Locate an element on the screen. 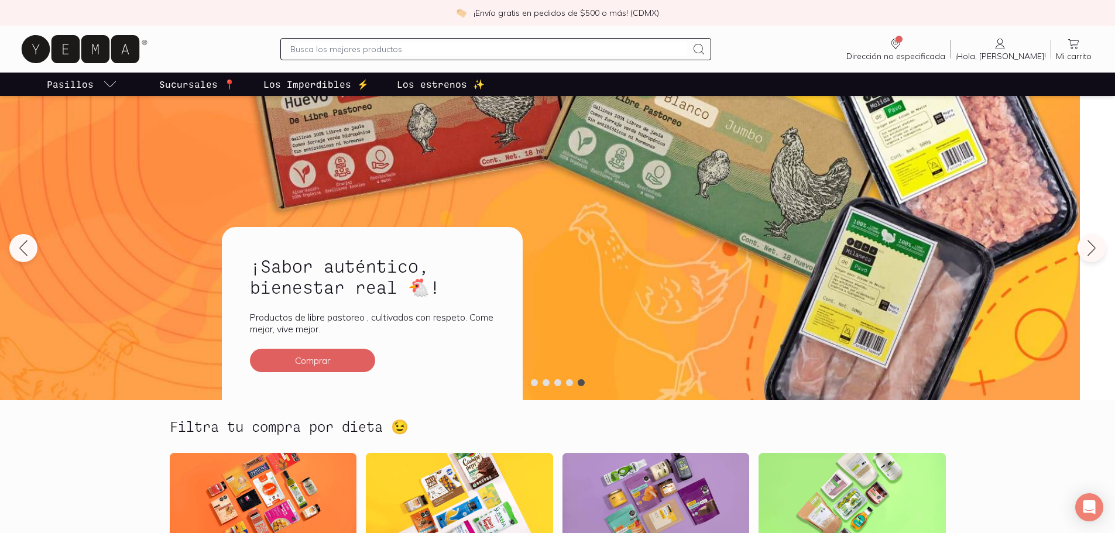  div: Open Intercom Messenger is located at coordinates (1089, 507).